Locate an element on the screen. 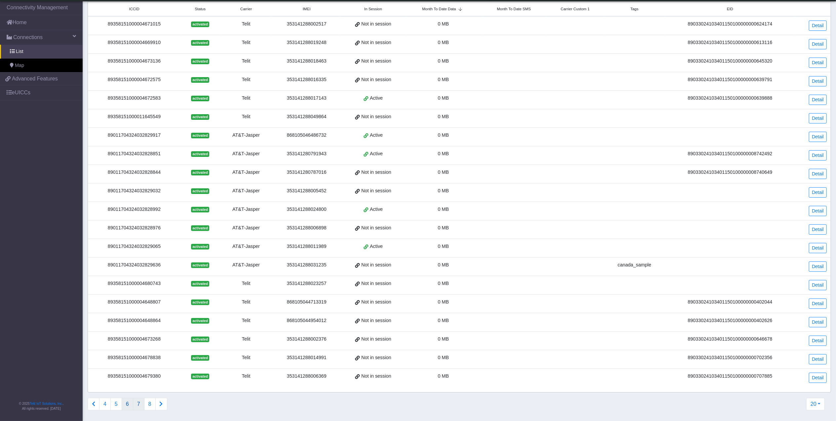 The image size is (836, 421). span: ICCID is located at coordinates (134, 9).